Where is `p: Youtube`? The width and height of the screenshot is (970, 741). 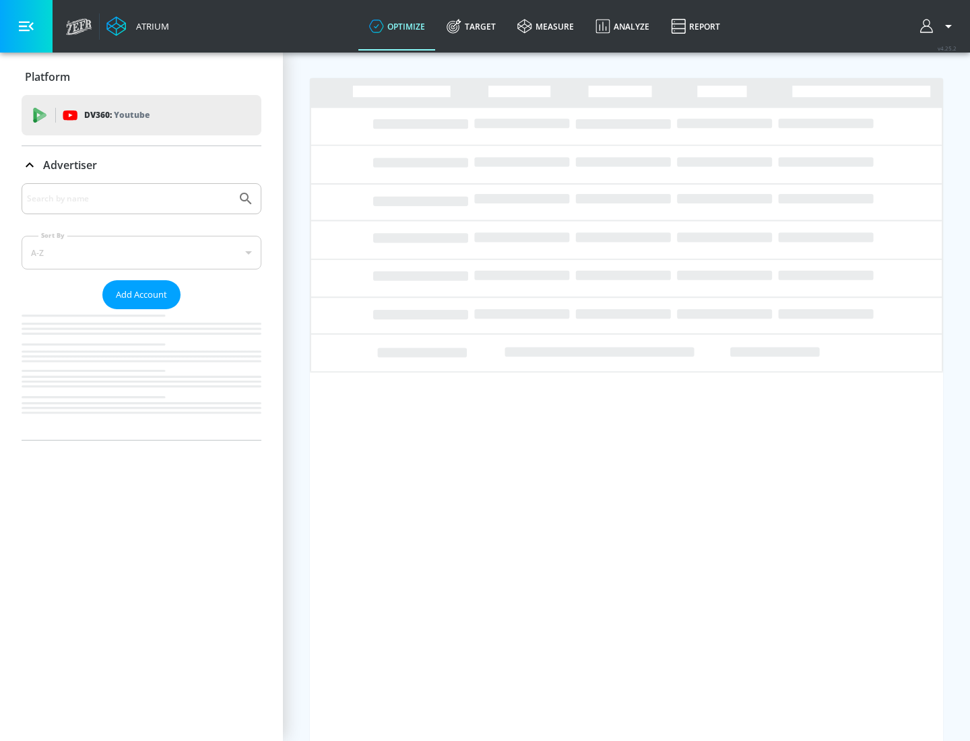
p: Youtube is located at coordinates (131, 115).